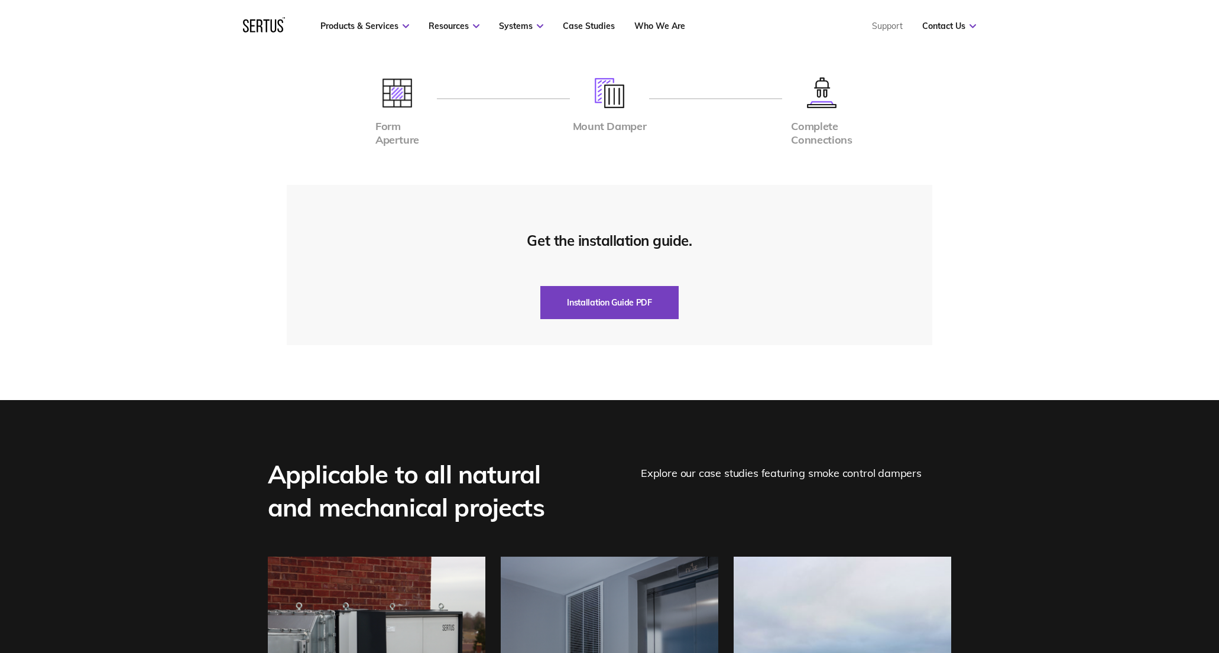 The width and height of the screenshot is (1219, 653). What do you see at coordinates (610, 303) in the screenshot?
I see `button: Installation Guide PDF` at bounding box center [610, 303].